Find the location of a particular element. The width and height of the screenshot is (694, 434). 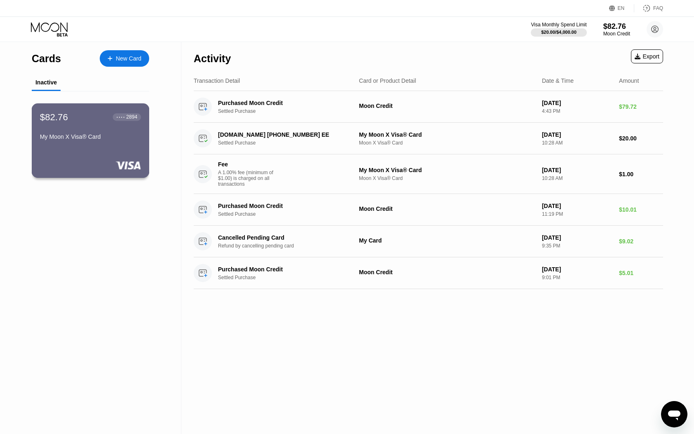

div: $82.76Moon Credit is located at coordinates (616, 29).